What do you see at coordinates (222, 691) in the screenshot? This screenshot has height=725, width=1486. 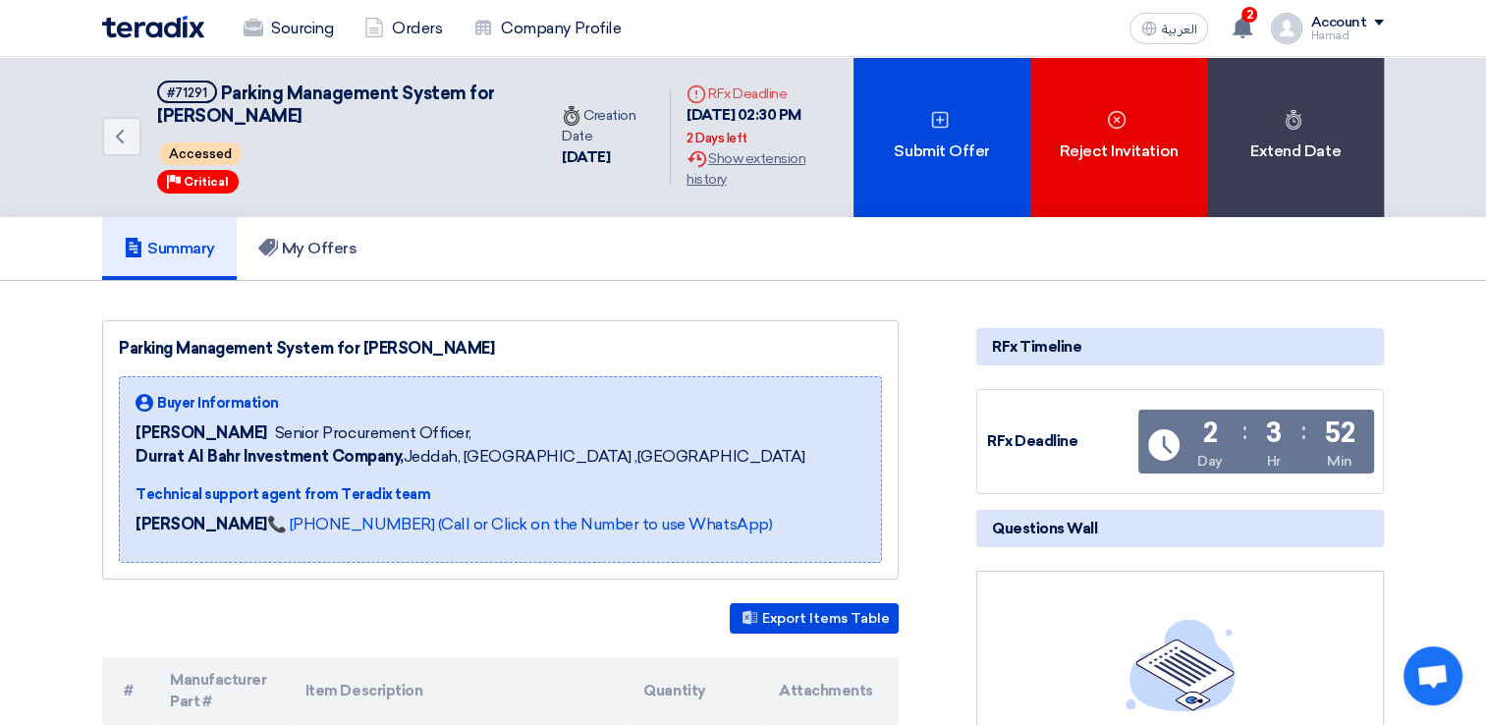 I see `th: Manufacturer Part #` at bounding box center [222, 691].